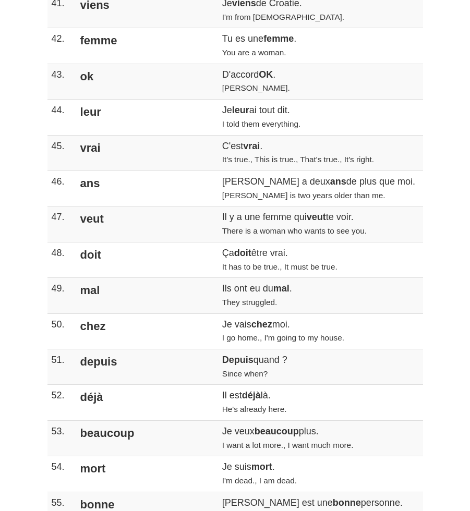 Image resolution: width=470 pixels, height=511 pixels. I want to click on td: femme, so click(146, 46).